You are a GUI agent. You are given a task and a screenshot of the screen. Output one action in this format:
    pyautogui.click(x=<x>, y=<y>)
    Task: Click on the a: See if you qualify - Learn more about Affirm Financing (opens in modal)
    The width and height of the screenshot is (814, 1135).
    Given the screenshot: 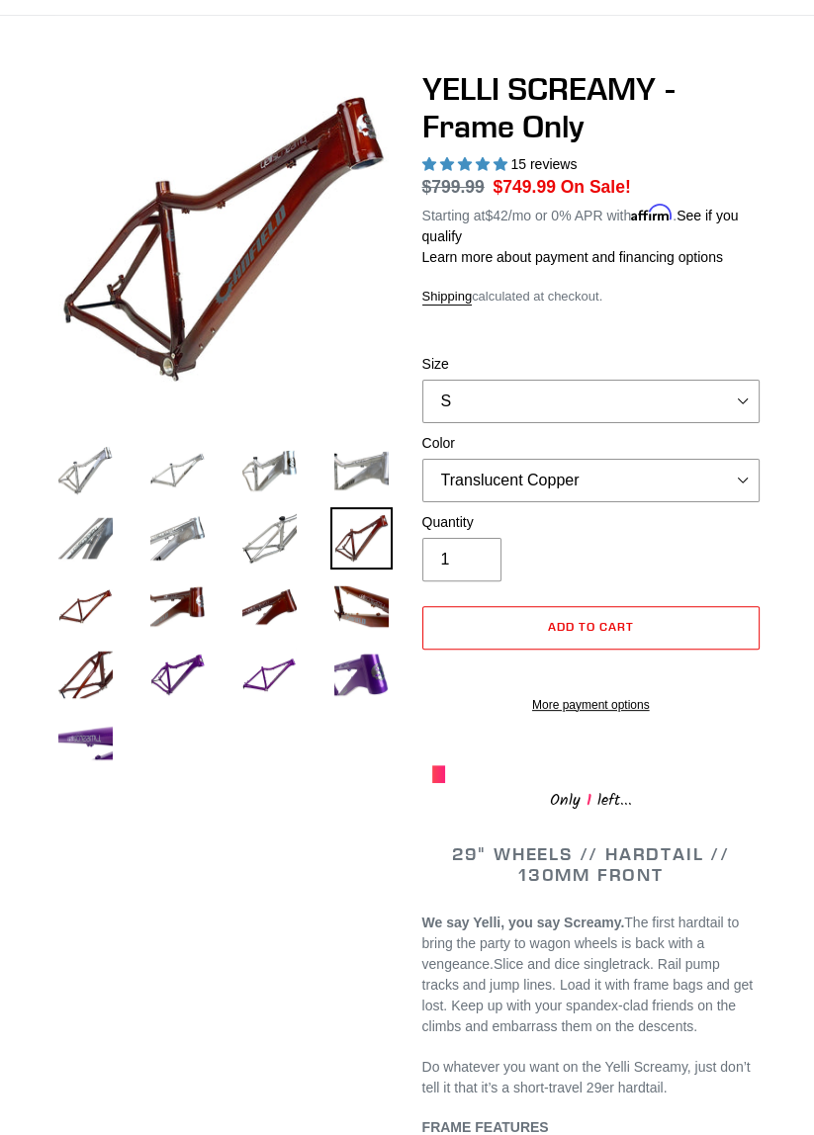 What is the action you would take?
    pyautogui.click(x=580, y=225)
    